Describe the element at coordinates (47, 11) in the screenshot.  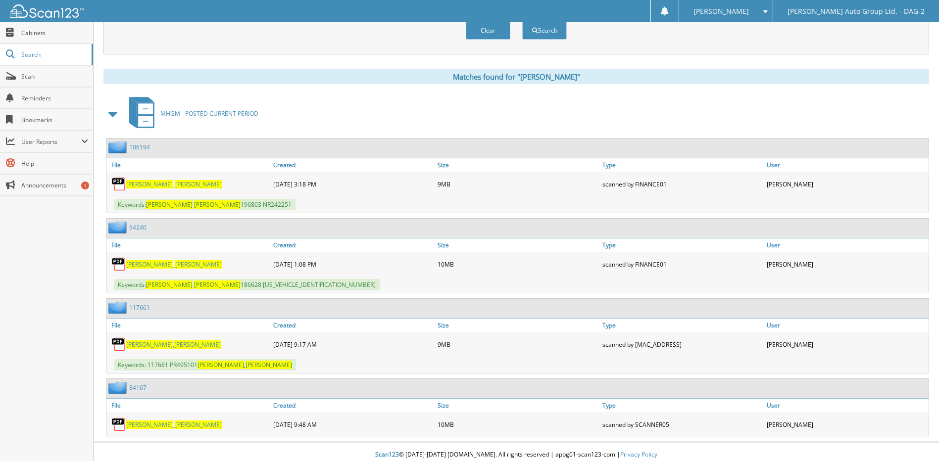
I see `img: scan123-logo-white.svg` at that location.